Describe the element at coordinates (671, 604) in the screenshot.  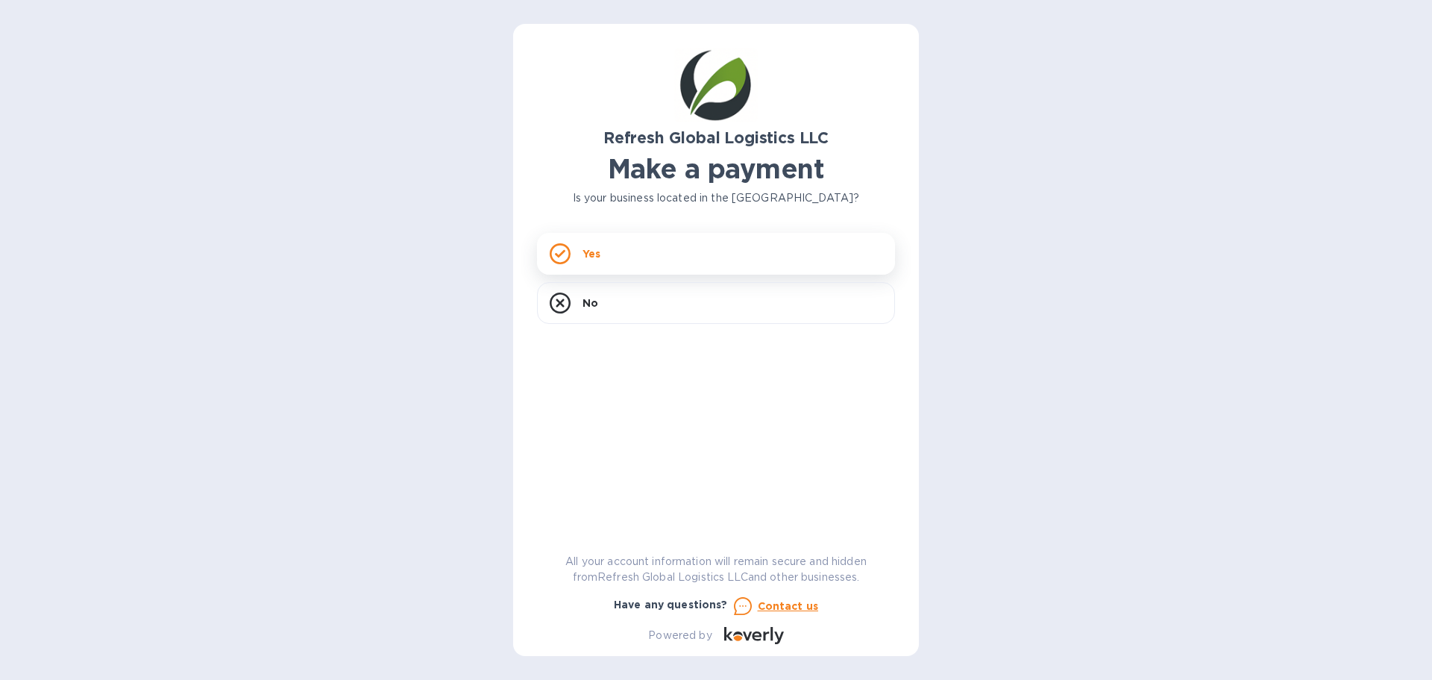
I see `b: Have any questions?` at that location.